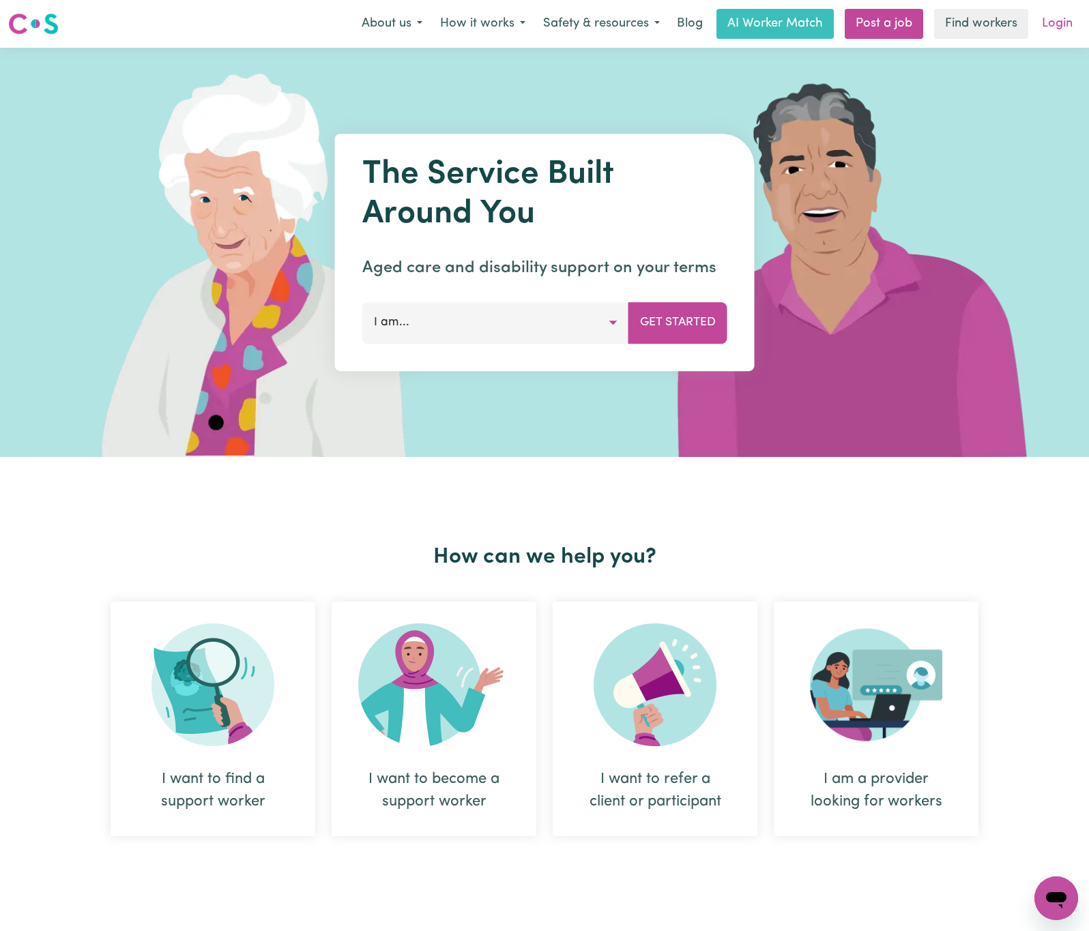 The height and width of the screenshot is (931, 1089). Describe the element at coordinates (655, 685) in the screenshot. I see `img: Refer` at that location.